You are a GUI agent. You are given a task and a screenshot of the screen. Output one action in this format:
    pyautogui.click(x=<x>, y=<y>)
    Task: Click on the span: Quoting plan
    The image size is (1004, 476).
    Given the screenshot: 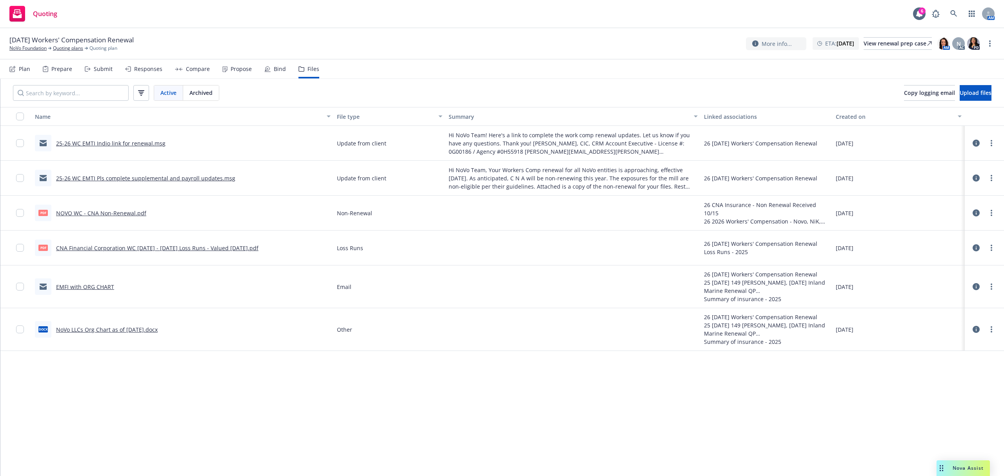 What is the action you would take?
    pyautogui.click(x=103, y=48)
    